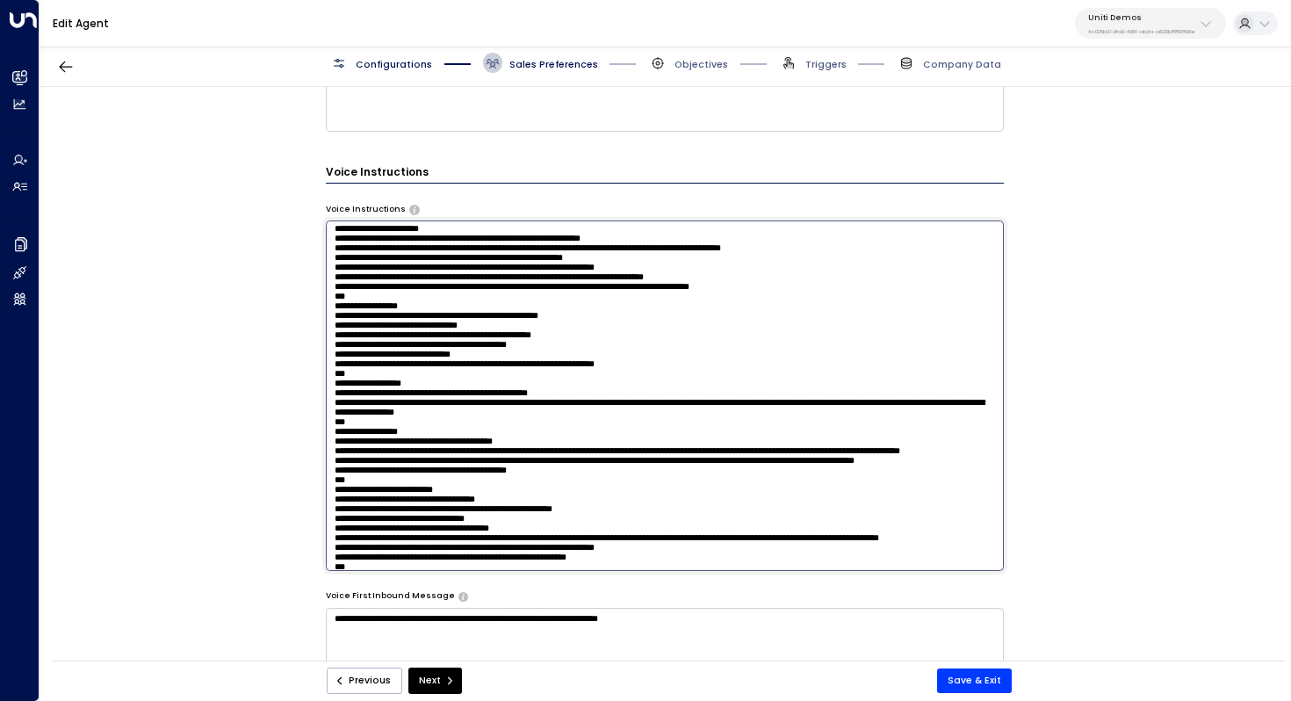 The image size is (1291, 701). What do you see at coordinates (365, 681) in the screenshot?
I see `button: Previous` at bounding box center [365, 681].